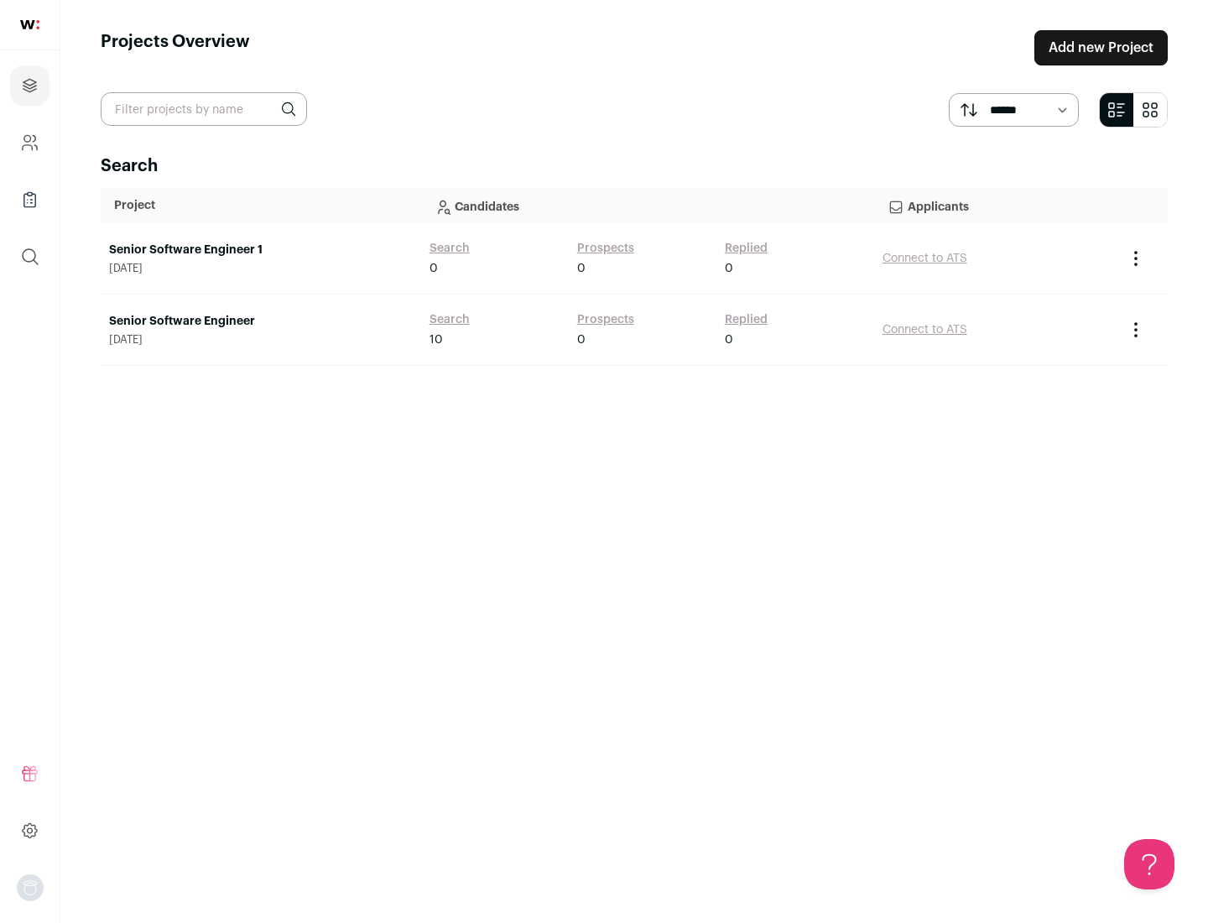  Describe the element at coordinates (1101, 48) in the screenshot. I see `a: Add new Project` at that location.